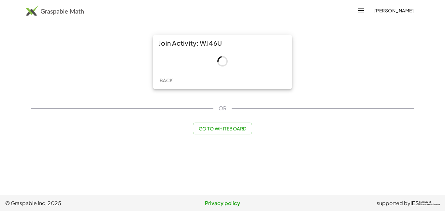  I want to click on div: Join Activity: WJ46U, so click(223, 43).